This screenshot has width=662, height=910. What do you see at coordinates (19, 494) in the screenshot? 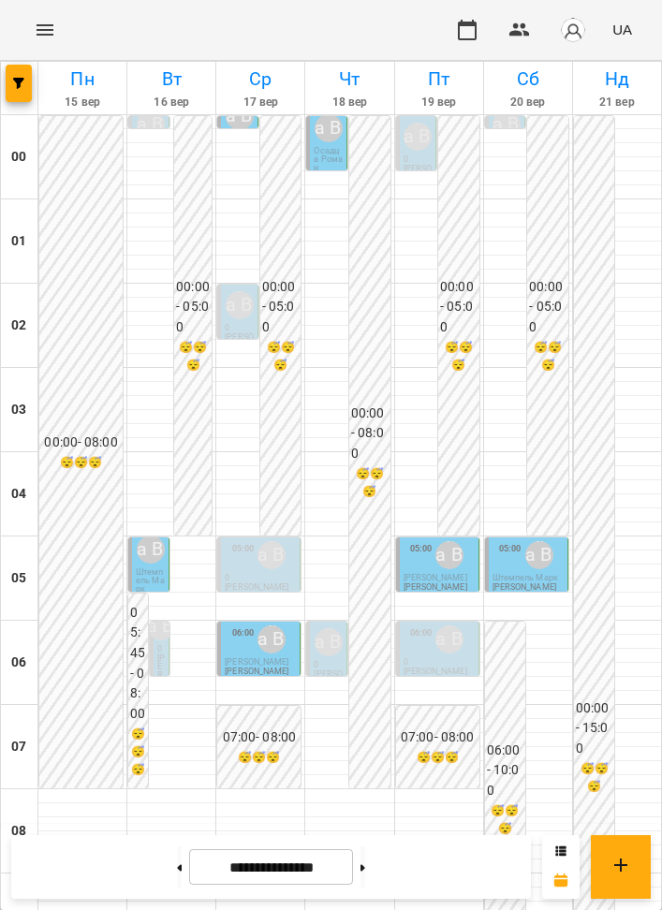
I see `h6: 04` at bounding box center [19, 494].